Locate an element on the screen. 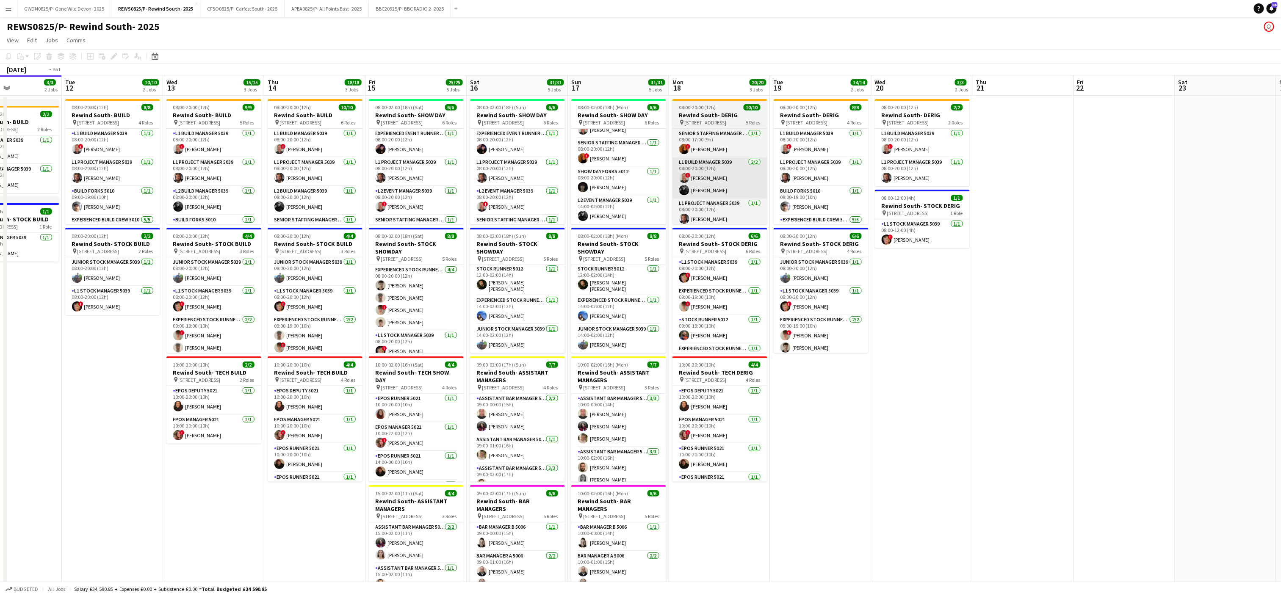 This screenshot has width=1281, height=596. span: Jobs is located at coordinates (52, 40).